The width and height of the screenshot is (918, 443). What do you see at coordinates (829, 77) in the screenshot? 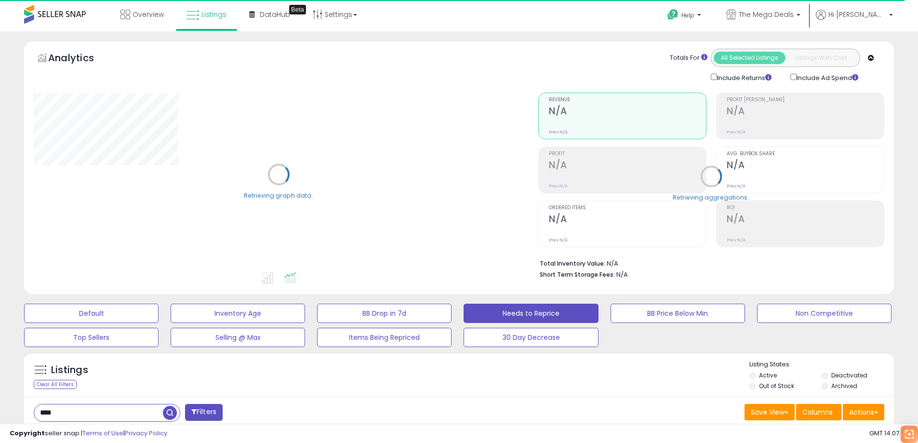
I see `div: Include Ad Spend` at bounding box center [829, 77].